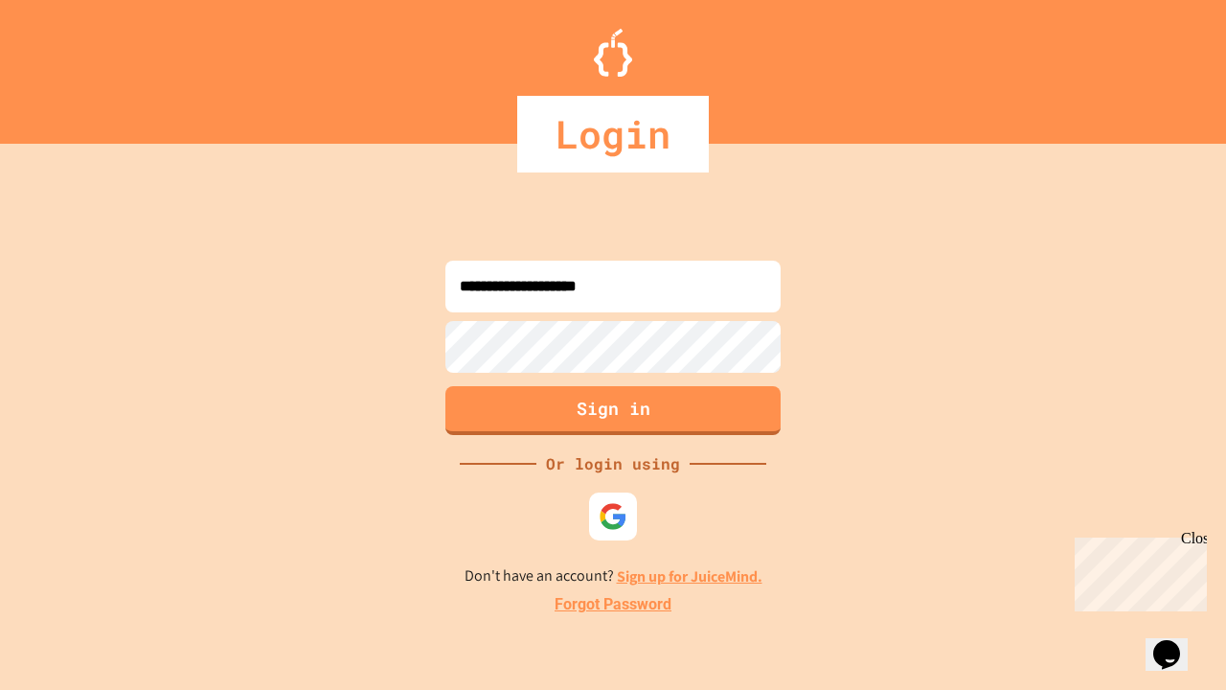 This screenshot has height=690, width=1226. Describe the element at coordinates (613, 604) in the screenshot. I see `a: Forgot Password` at that location.